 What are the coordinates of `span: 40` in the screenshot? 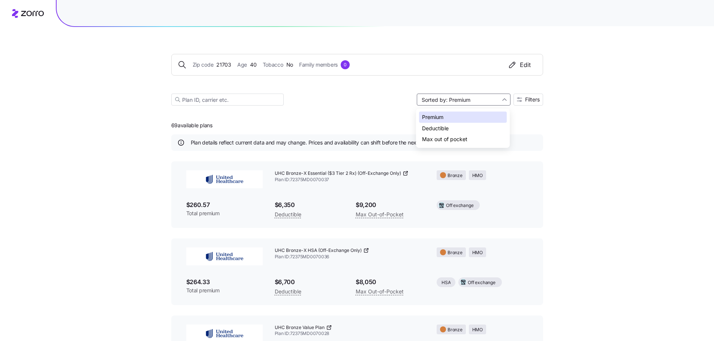 It's located at (253, 65).